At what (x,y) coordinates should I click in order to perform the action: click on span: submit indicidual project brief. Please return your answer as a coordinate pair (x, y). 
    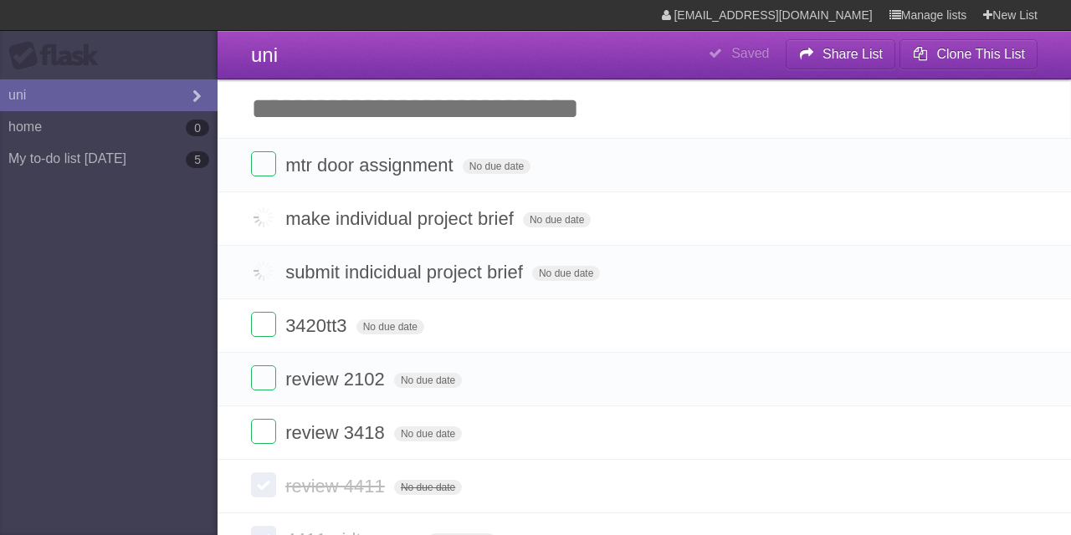
    Looking at the image, I should click on (406, 272).